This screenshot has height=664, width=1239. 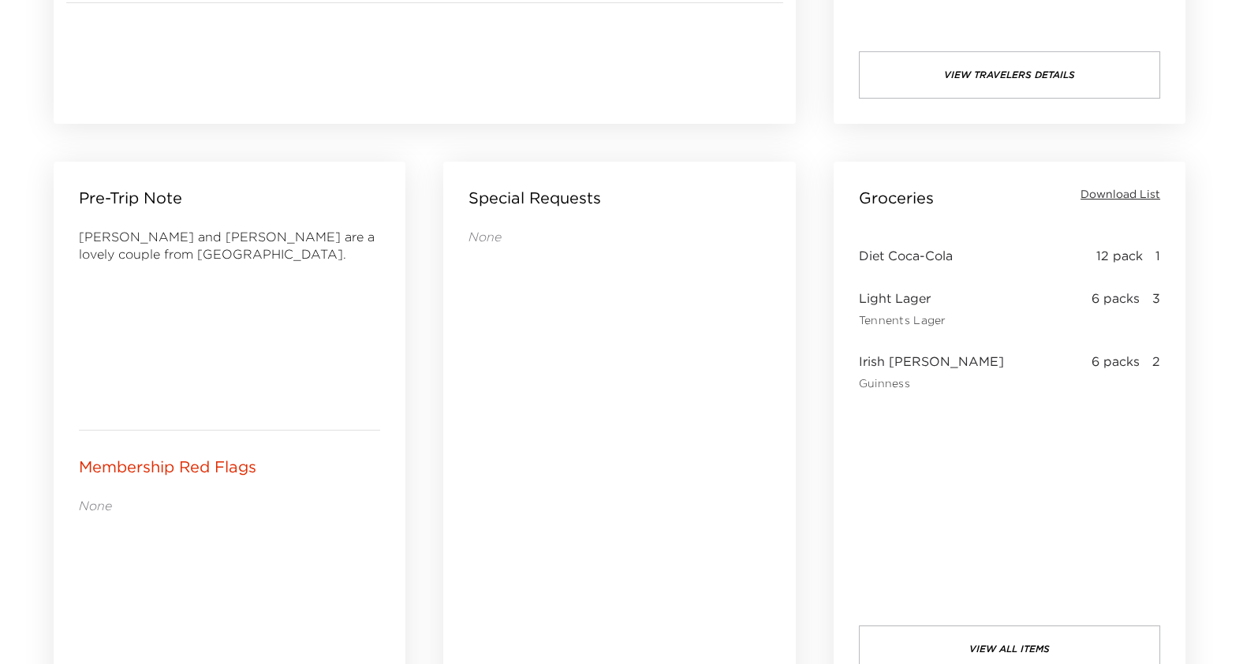 I want to click on p: Special Requests, so click(x=535, y=198).